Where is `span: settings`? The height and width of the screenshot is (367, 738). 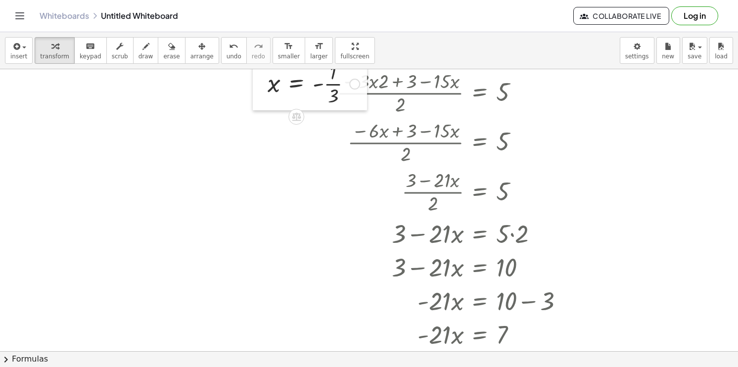 span: settings is located at coordinates (637, 56).